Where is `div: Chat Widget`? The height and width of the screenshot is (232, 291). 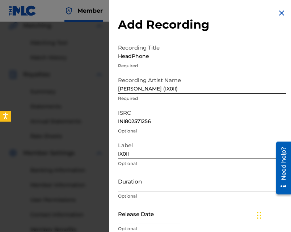 div: Chat Widget is located at coordinates (273, 215).